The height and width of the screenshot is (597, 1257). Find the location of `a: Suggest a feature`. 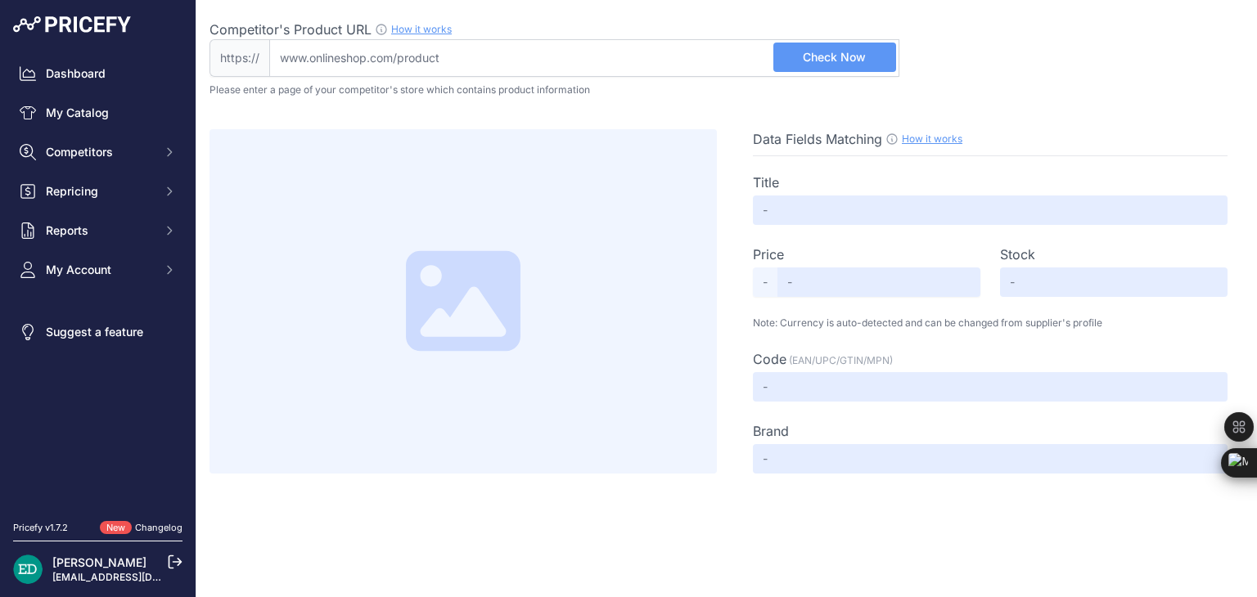

a: Suggest a feature is located at coordinates (97, 332).